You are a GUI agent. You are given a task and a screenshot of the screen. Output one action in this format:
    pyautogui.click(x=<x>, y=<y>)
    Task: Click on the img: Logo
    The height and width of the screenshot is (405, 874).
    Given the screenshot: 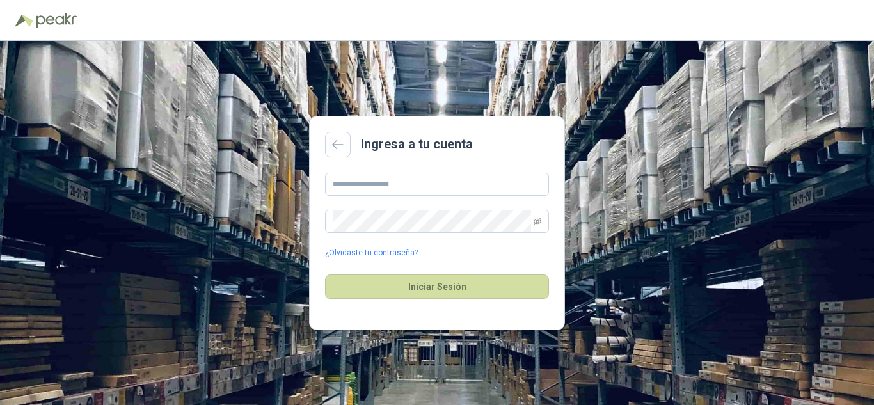 What is the action you would take?
    pyautogui.click(x=24, y=20)
    